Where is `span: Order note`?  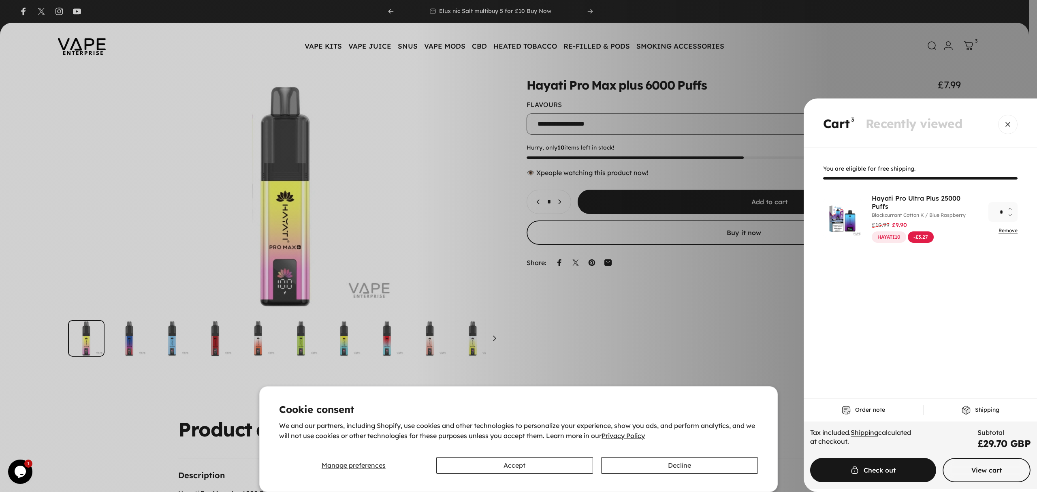 span: Order note is located at coordinates (870, 410).